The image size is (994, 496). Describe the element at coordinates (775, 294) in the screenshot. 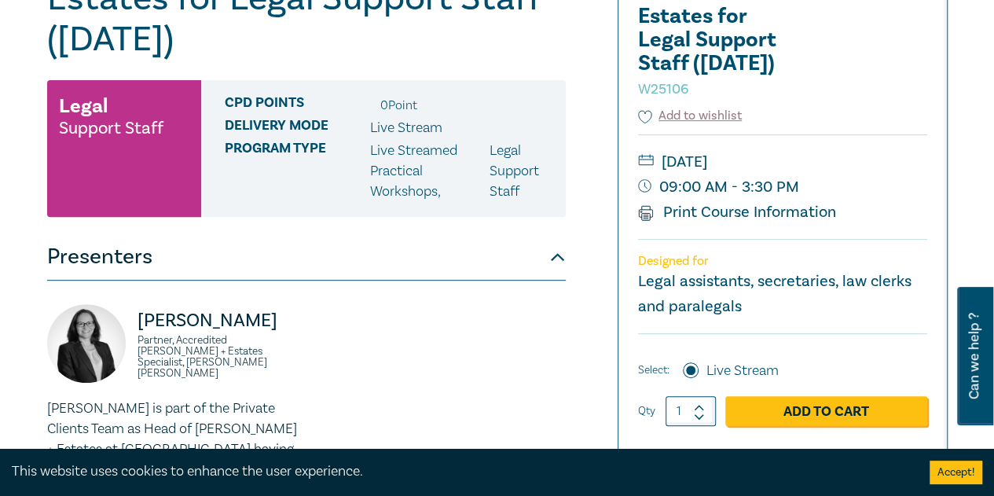

I see `small: Legal assistants, secretaries, law clerks and paralegals` at that location.